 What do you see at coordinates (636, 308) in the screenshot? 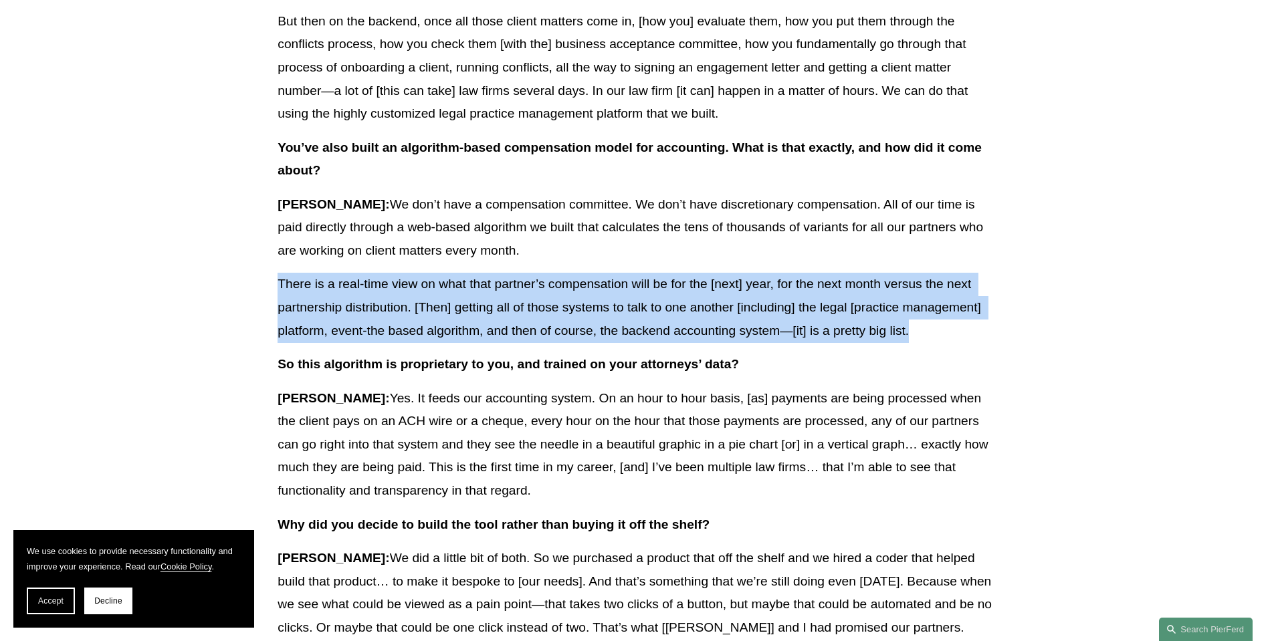
I see `p: There is a real-time view on what that partner’s compensation will be for the [next] year, for th...` at bounding box center [636, 308].